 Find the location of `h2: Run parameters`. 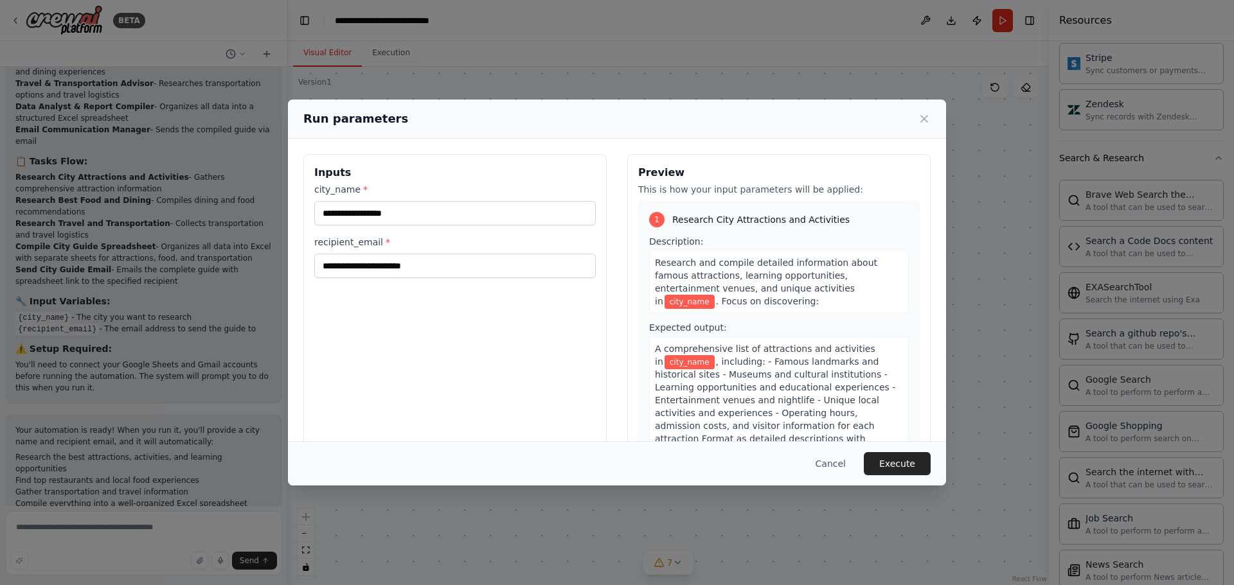

h2: Run parameters is located at coordinates (355, 119).